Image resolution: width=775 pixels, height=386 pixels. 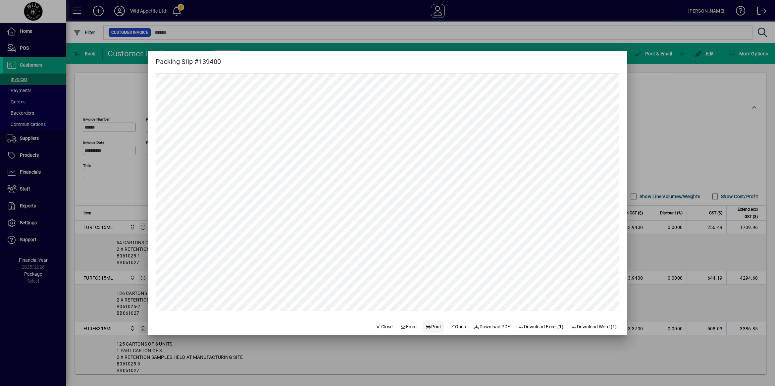 What do you see at coordinates (541, 327) in the screenshot?
I see `button: Download Excel (1)` at bounding box center [541, 327].